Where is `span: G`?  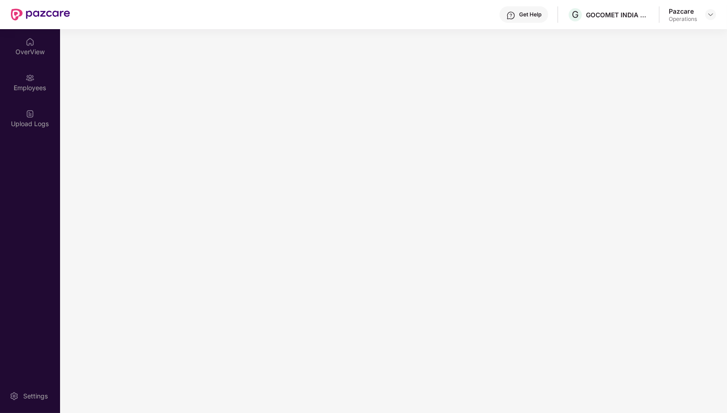 span: G is located at coordinates (575, 15).